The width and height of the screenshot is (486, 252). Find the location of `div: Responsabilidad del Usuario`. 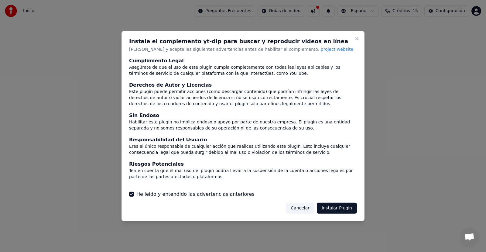

div: Responsabilidad del Usuario is located at coordinates (243, 140).